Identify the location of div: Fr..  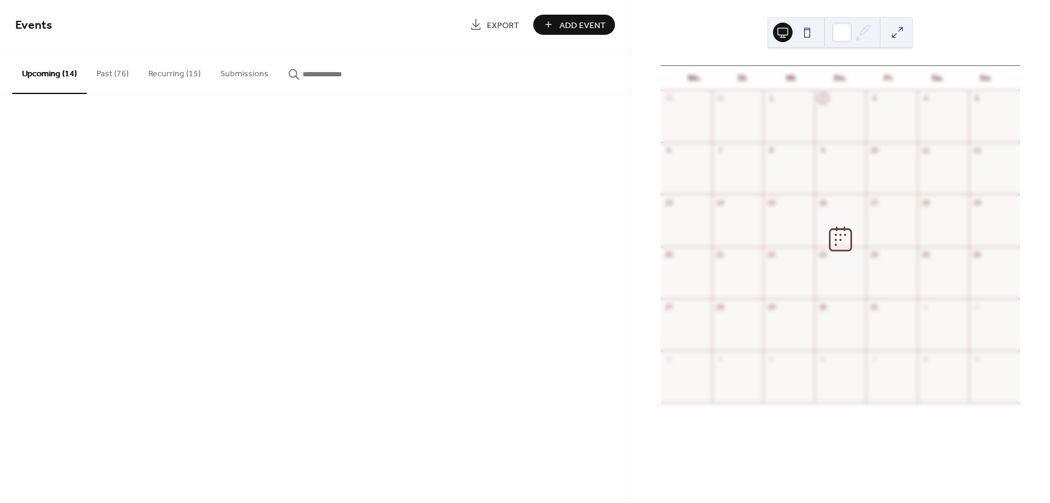
(889, 78).